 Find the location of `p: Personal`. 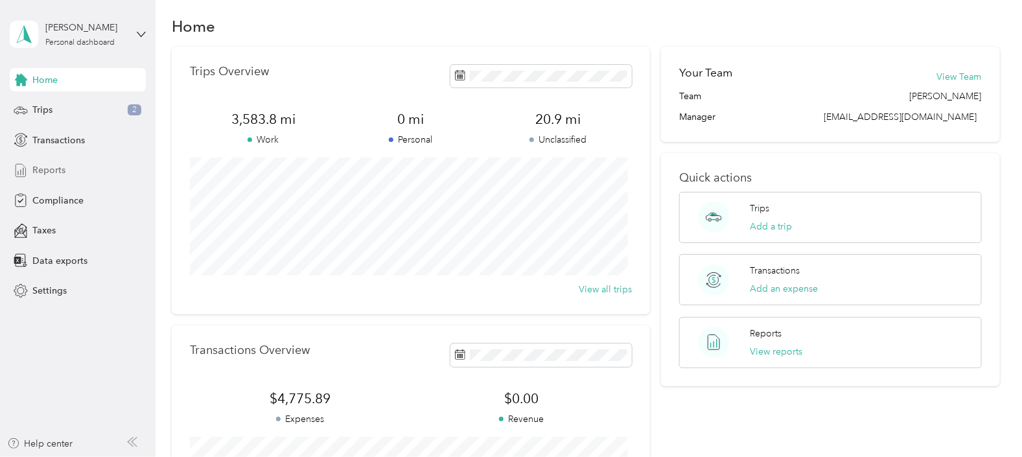

p: Personal is located at coordinates (410, 139).